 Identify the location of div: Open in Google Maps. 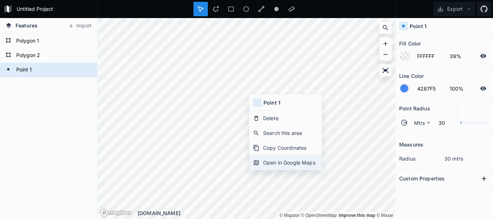
(286, 162).